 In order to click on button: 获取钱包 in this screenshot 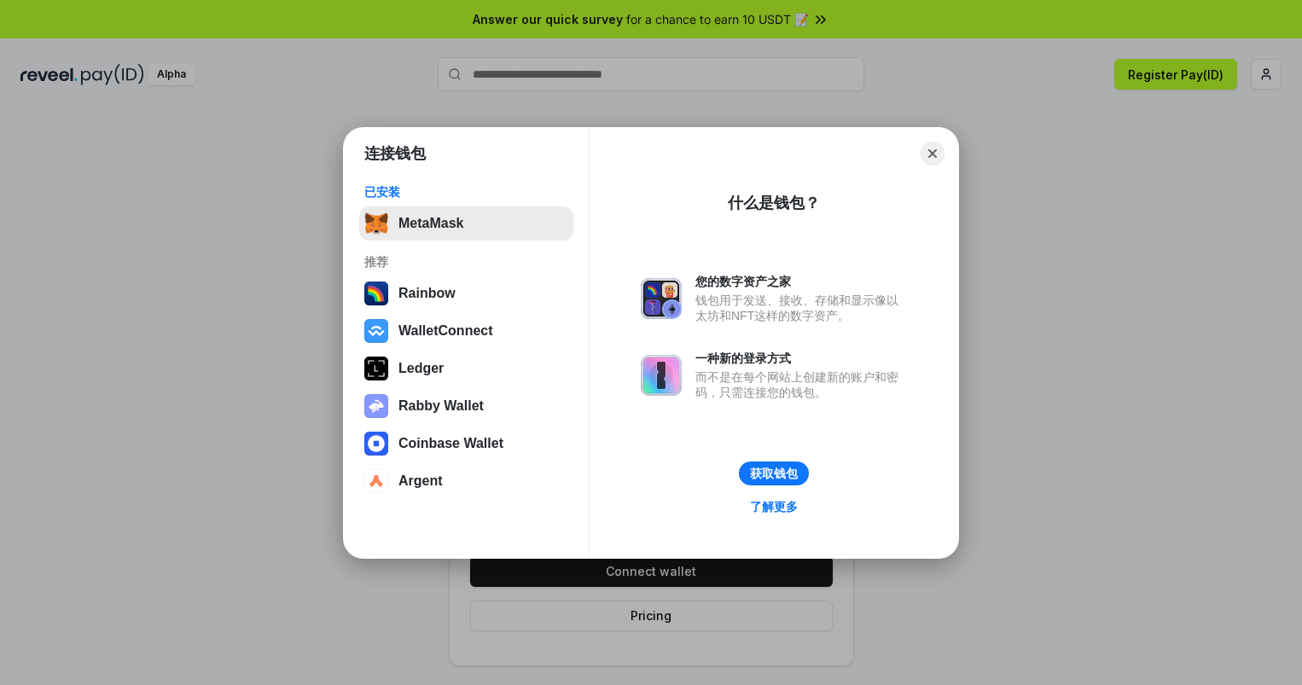, I will do `click(774, 473)`.